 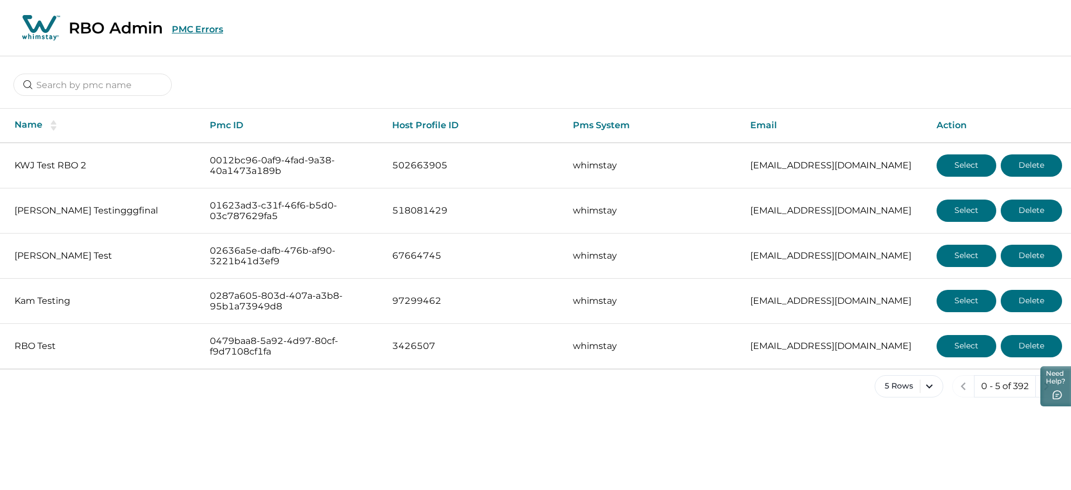 I want to click on p: 67664745, so click(x=474, y=256).